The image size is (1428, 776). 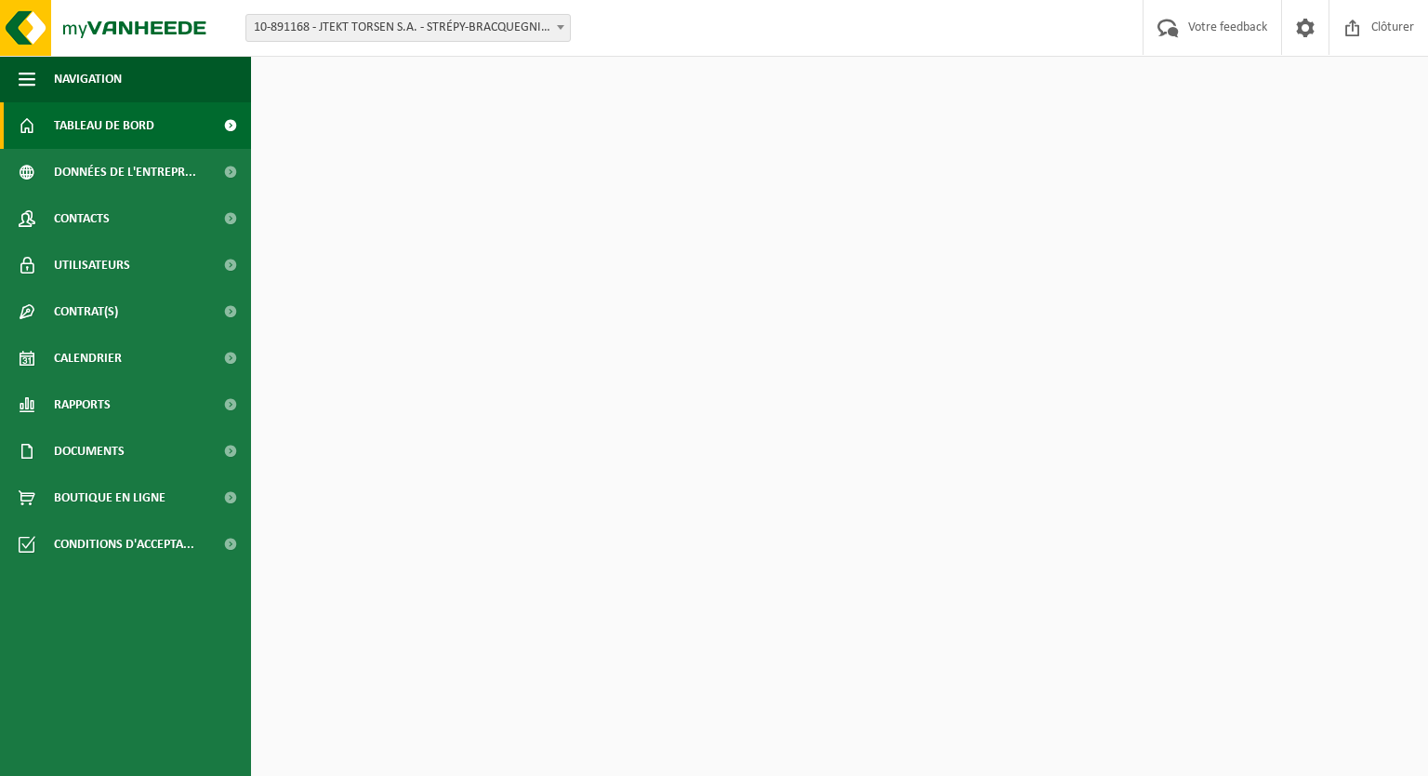 I want to click on span: Conditions d'accepta..., so click(x=124, y=544).